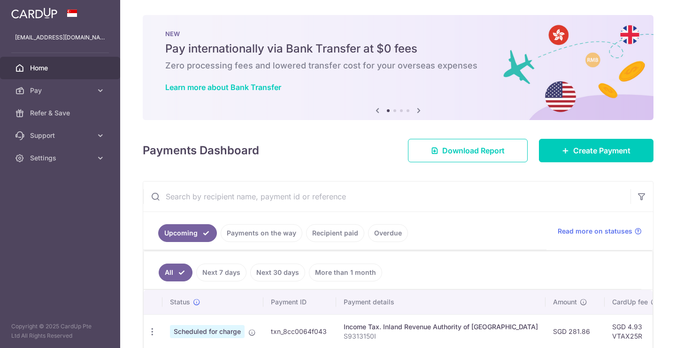 This screenshot has width=676, height=348. I want to click on h6: Zero processing fees and lowered transfer cost for your overseas expenses, so click(398, 66).